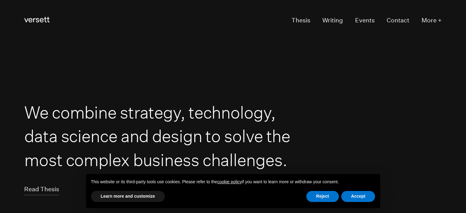 This screenshot has width=466, height=213. What do you see at coordinates (301, 21) in the screenshot?
I see `a: Thesis` at bounding box center [301, 21].